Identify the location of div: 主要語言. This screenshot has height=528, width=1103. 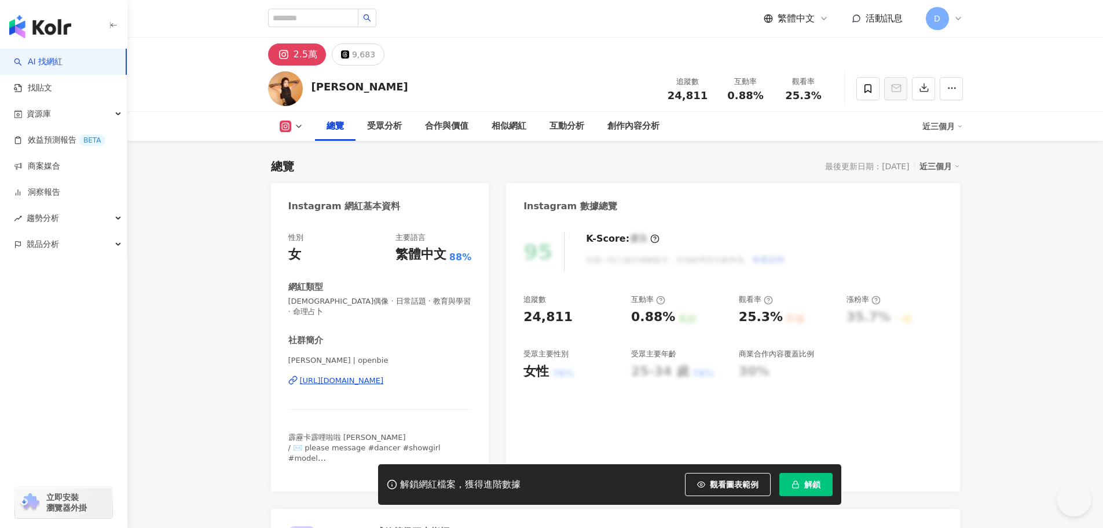
(411, 237).